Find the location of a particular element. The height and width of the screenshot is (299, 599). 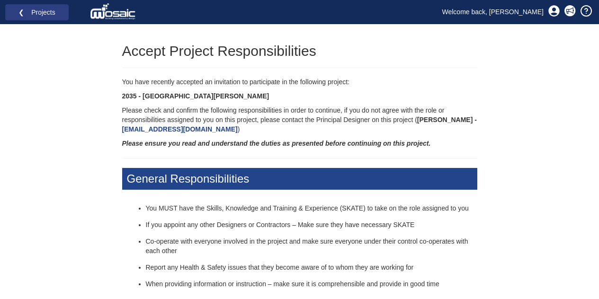

p: You have recently accepted an invitation to participate in the following project: is located at coordinates (300, 82).